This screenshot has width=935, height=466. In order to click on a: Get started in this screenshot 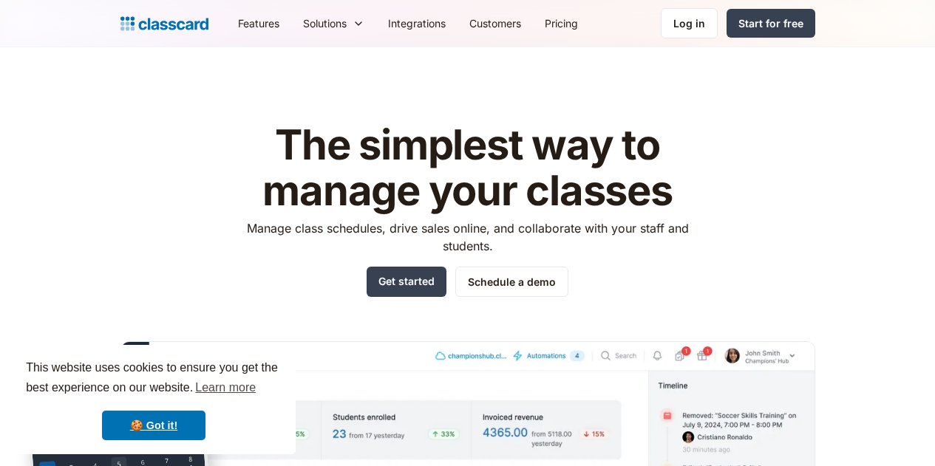, I will do `click(406, 282)`.